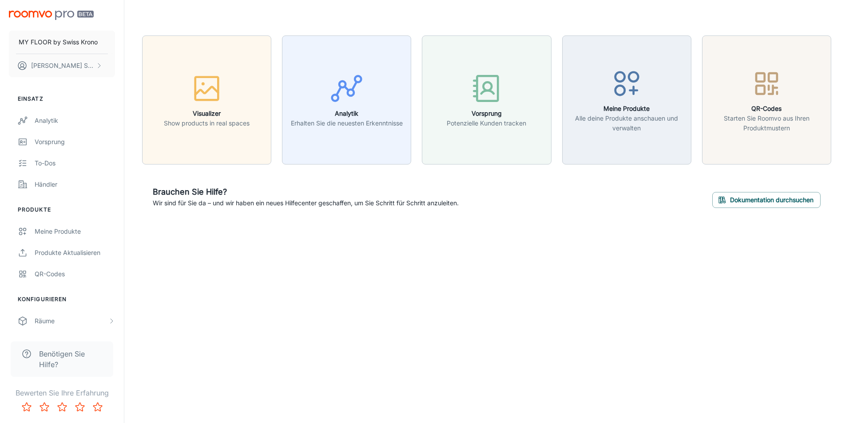  What do you see at coordinates (305, 192) in the screenshot?
I see `h6: Brauchen Sie Hilfe?` at bounding box center [305, 192].